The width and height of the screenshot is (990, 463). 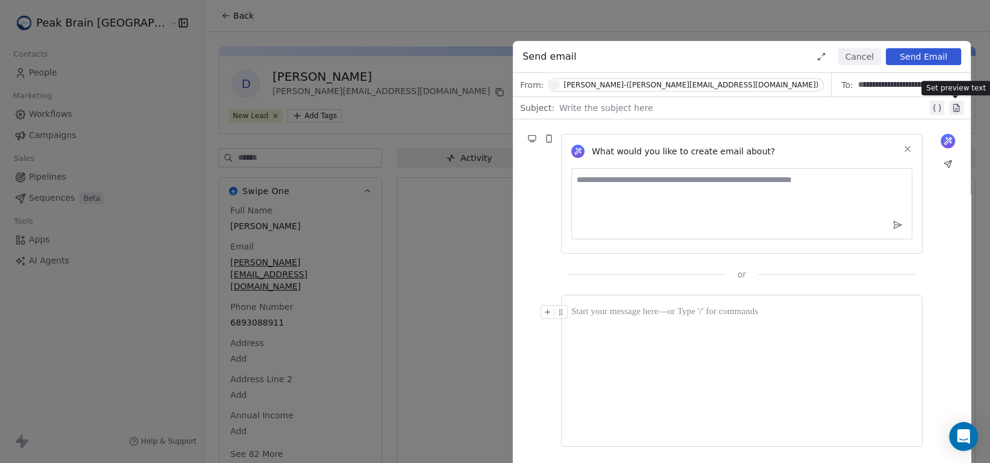 I want to click on span: Subject:, so click(x=537, y=110).